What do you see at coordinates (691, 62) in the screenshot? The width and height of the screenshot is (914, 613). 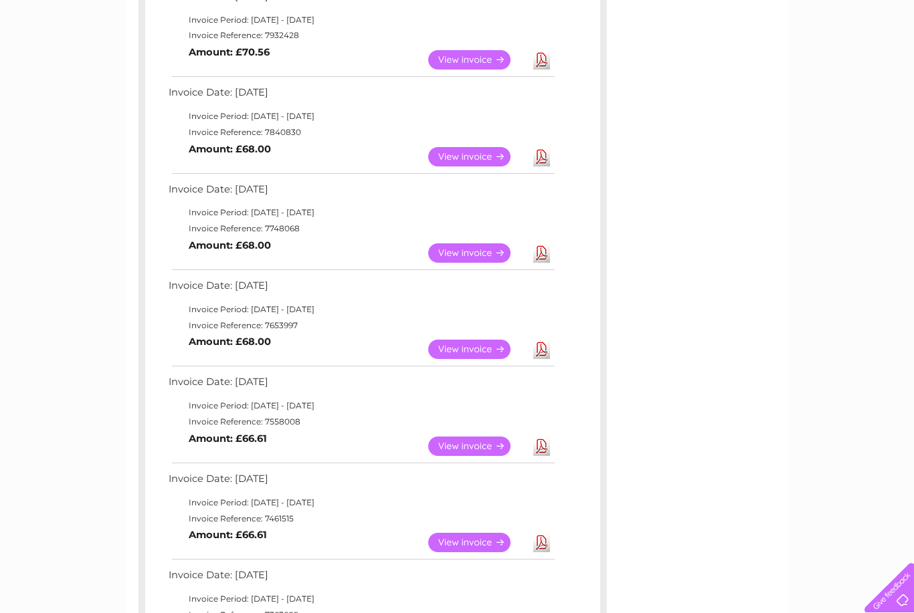 I see `a: Water` at bounding box center [691, 62].